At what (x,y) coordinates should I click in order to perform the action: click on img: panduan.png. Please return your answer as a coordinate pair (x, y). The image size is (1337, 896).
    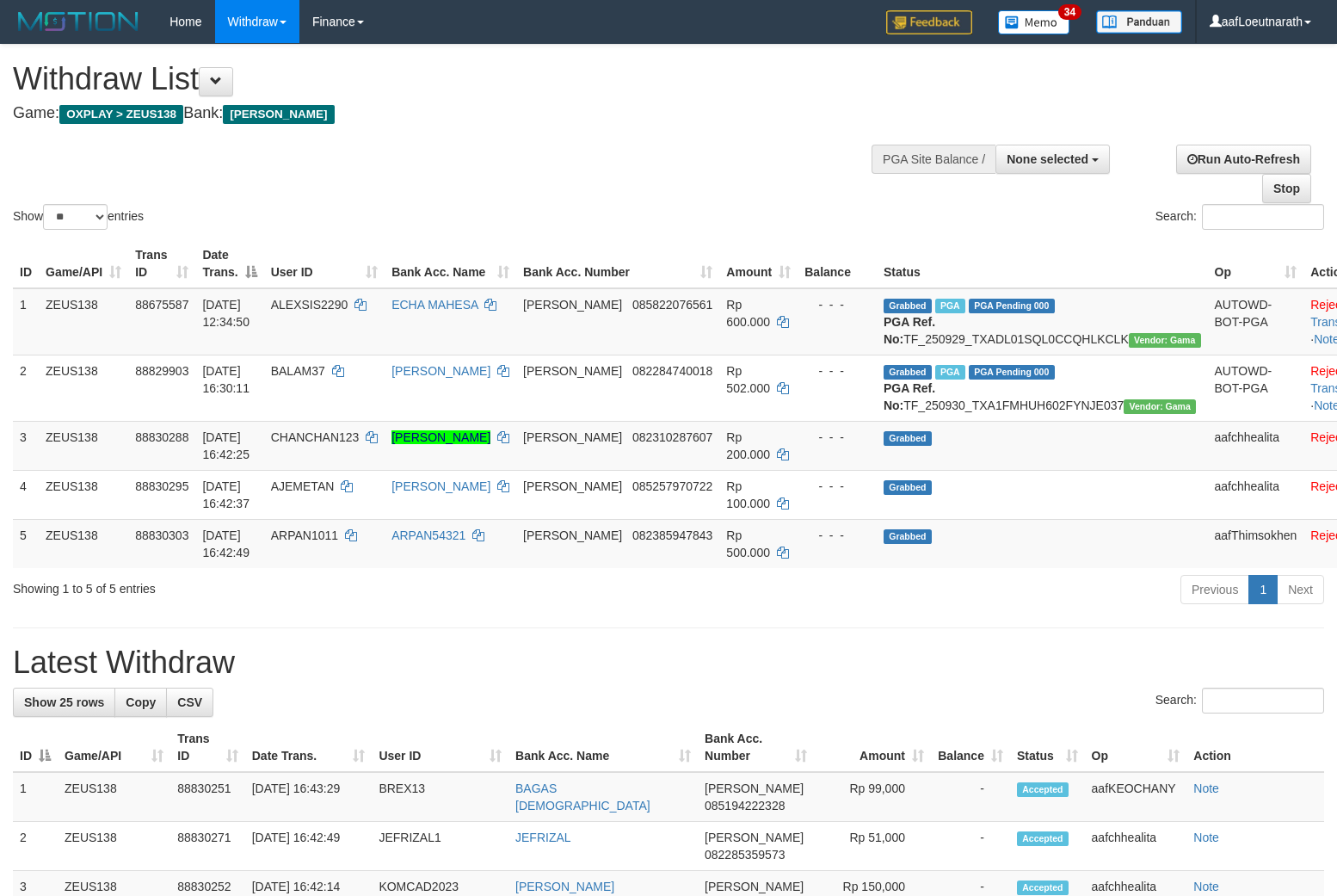
    Looking at the image, I should click on (1139, 22).